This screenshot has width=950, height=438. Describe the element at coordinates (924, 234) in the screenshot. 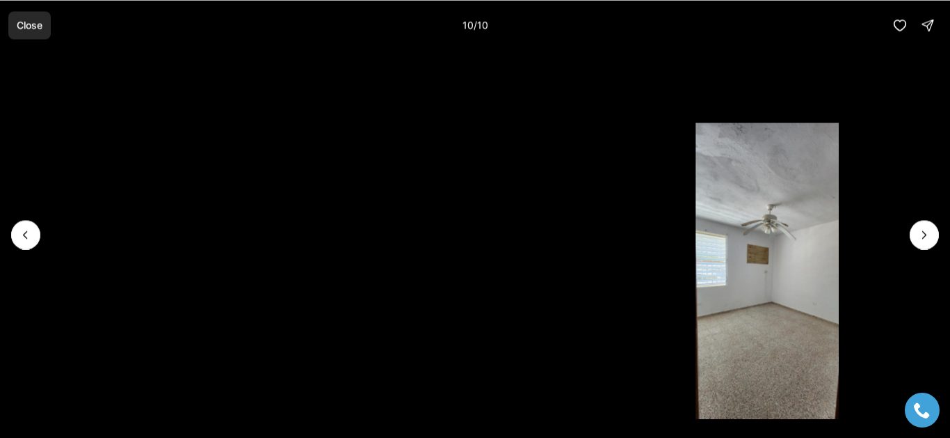

I see `button: Next slide` at that location.